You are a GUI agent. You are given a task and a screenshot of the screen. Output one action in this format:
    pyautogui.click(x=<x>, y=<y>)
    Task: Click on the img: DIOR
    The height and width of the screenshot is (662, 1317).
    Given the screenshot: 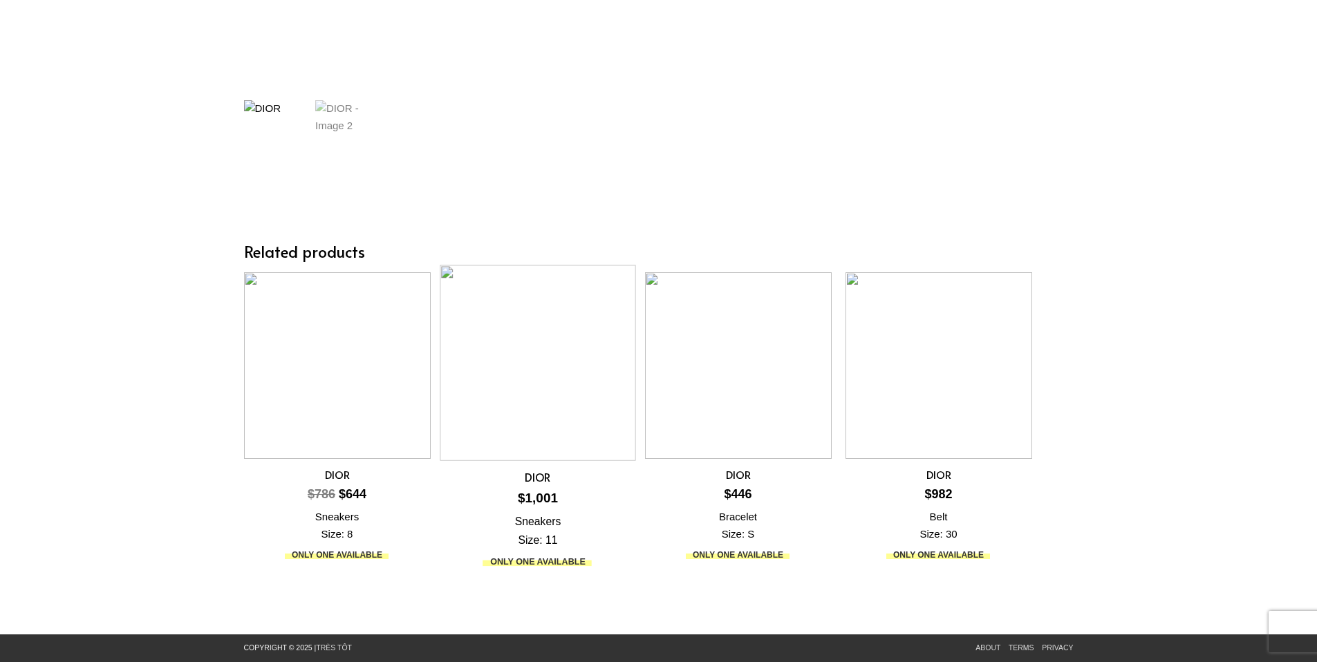 What is the action you would take?
    pyautogui.click(x=274, y=131)
    